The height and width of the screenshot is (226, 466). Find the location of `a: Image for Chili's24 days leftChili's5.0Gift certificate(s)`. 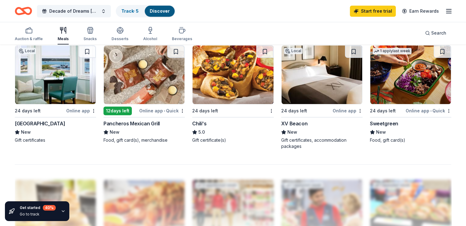

a: Image for Chili's24 days leftChili's5.0Gift certificate(s) is located at coordinates (233, 94).